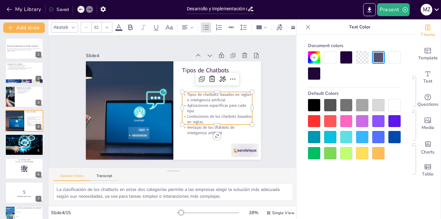 The height and width of the screenshot is (219, 441). Describe the element at coordinates (24, 141) in the screenshot. I see `p: Pruebas para asegurar efectividad.` at that location.